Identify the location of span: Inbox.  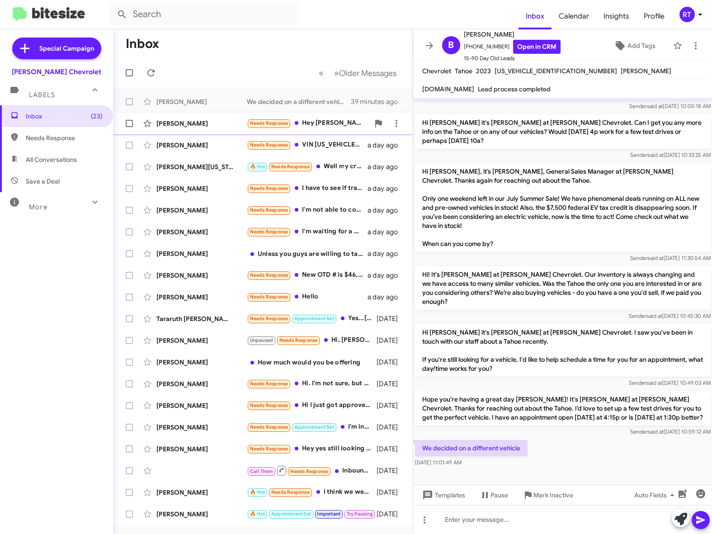
(64, 116).